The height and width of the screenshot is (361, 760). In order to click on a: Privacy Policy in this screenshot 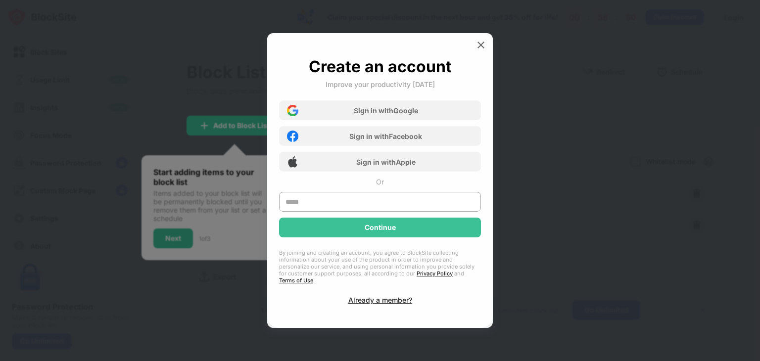, I will do `click(435, 274)`.